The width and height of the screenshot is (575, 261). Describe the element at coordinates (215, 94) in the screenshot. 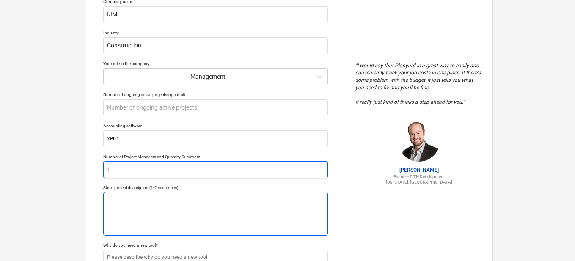

I see `div: Number of ongoing active projects (optional)` at that location.